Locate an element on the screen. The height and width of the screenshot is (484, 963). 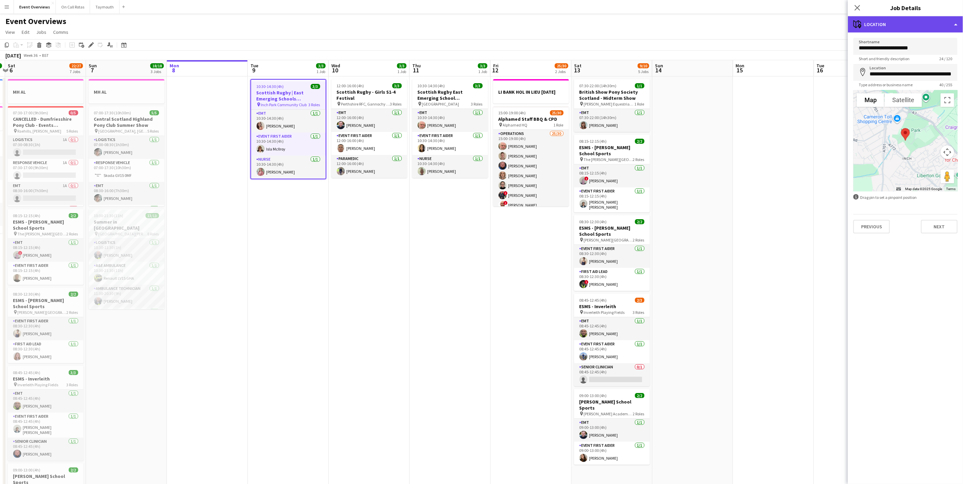
h1: Event Overviews is located at coordinates (36, 21).